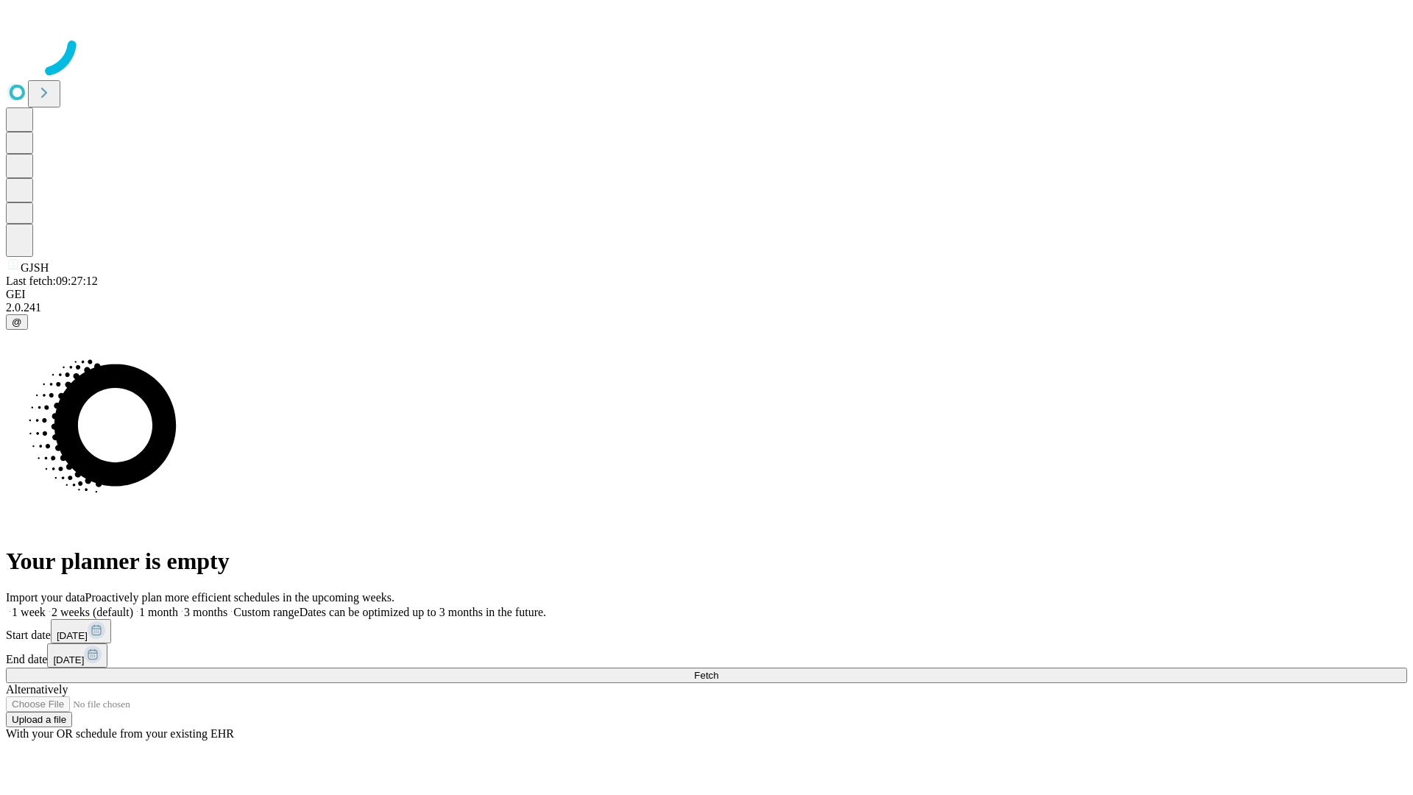 The width and height of the screenshot is (1413, 795). What do you see at coordinates (29, 612) in the screenshot?
I see `span: 1 week` at bounding box center [29, 612].